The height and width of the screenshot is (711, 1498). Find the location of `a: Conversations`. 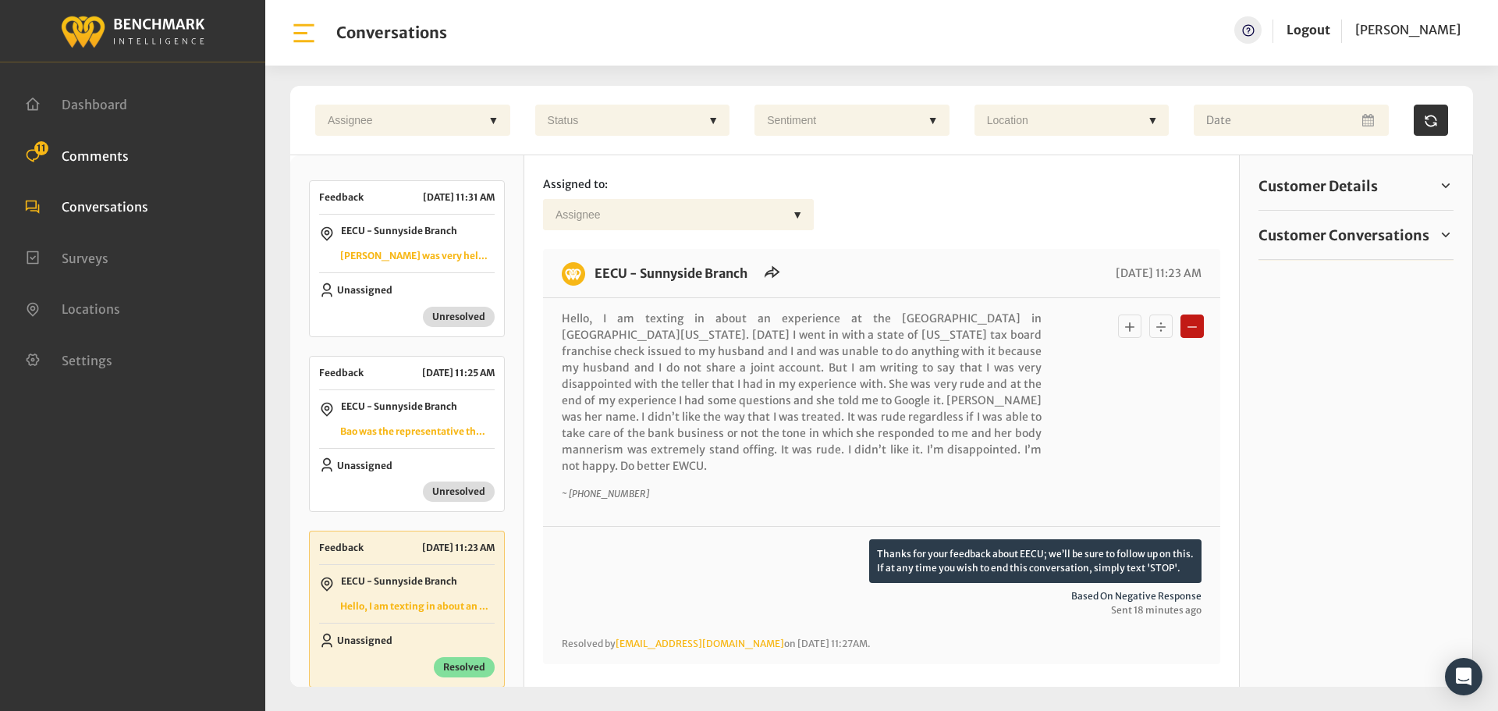

a: Conversations is located at coordinates (87, 205).